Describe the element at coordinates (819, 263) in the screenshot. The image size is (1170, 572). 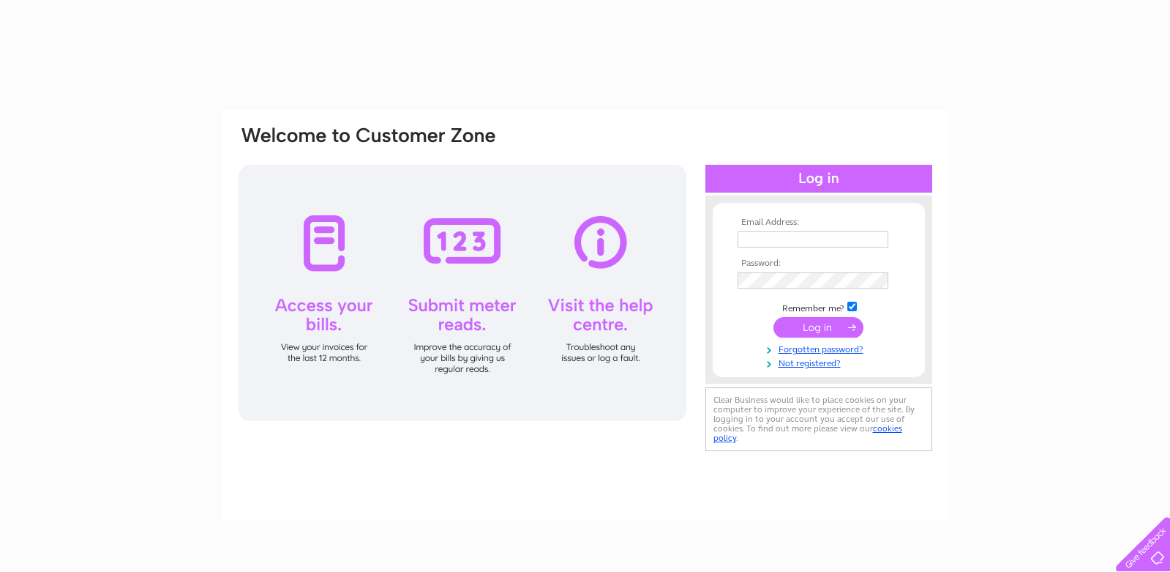
I see `th: Password:` at that location.